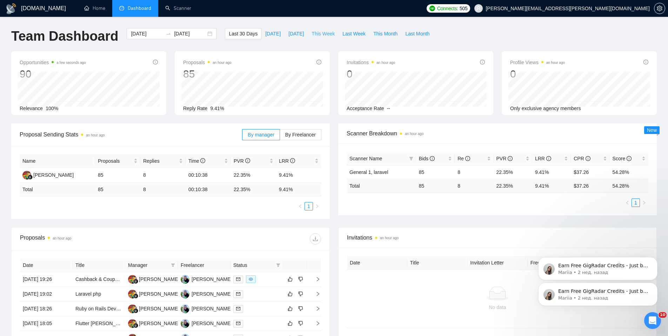  What do you see at coordinates (644, 203) in the screenshot?
I see `li: Next Page` at bounding box center [644, 203].